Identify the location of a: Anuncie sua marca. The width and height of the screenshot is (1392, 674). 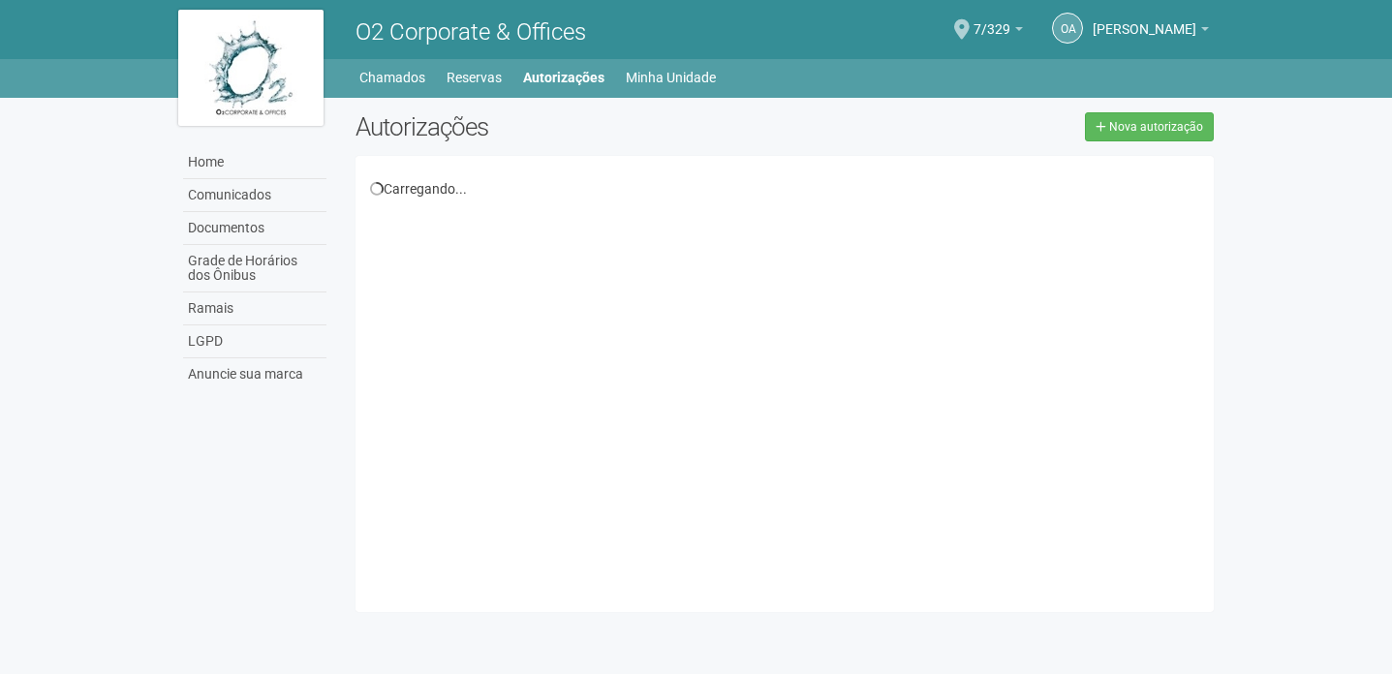
(255, 374).